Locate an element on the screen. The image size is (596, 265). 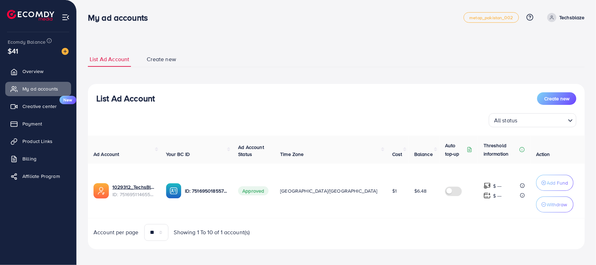
span: Approved is located at coordinates (253, 191).